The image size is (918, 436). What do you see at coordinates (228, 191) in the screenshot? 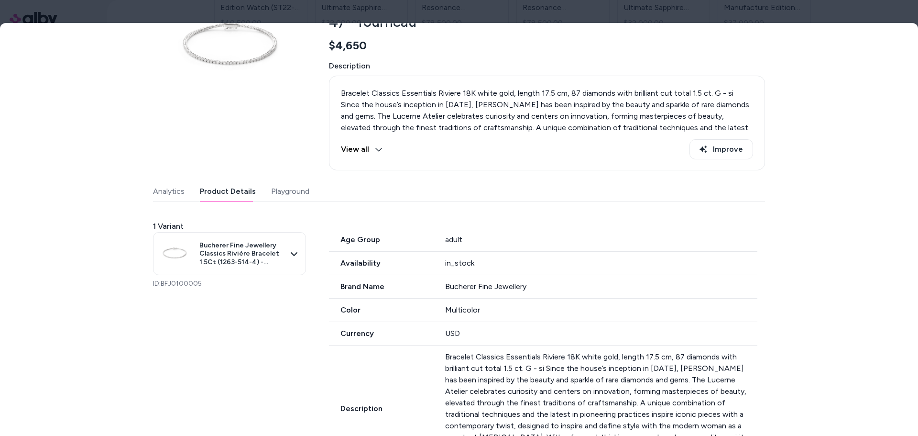
I see `button: Product Details` at bounding box center [228, 191].